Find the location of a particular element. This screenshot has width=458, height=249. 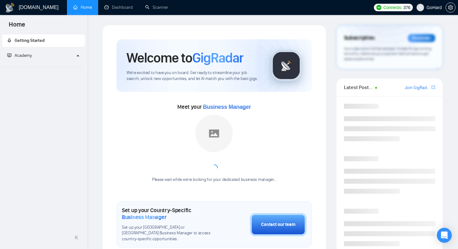

span: setting is located at coordinates (451, 7).